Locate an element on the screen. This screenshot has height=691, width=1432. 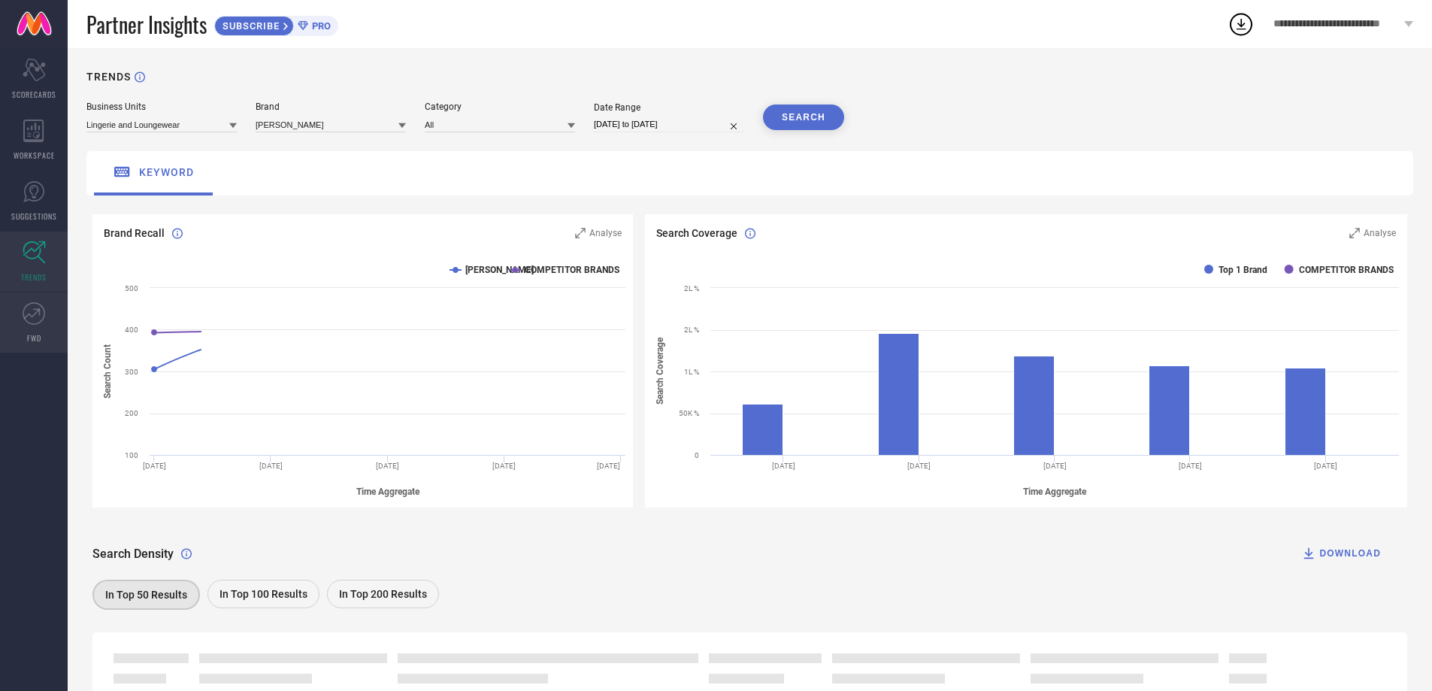
span: Brand Recall is located at coordinates (134, 233).